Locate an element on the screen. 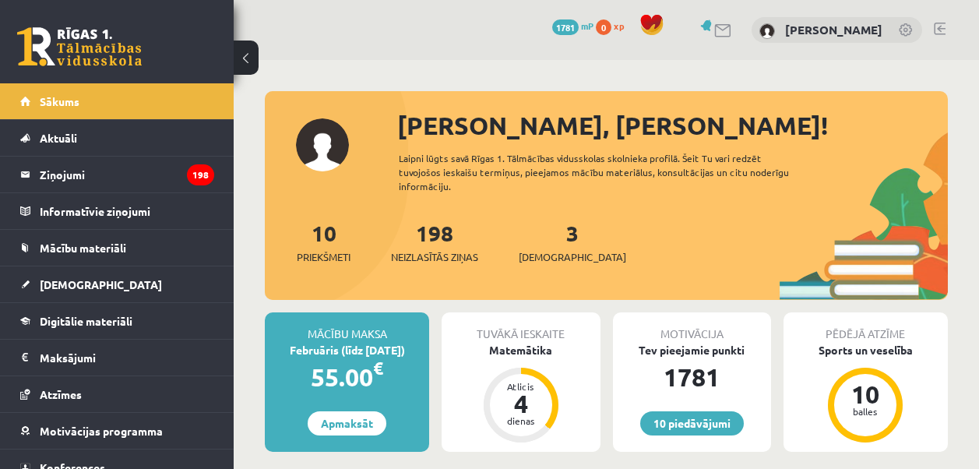 Image resolution: width=979 pixels, height=469 pixels. a: 1781 mP is located at coordinates (573, 26).